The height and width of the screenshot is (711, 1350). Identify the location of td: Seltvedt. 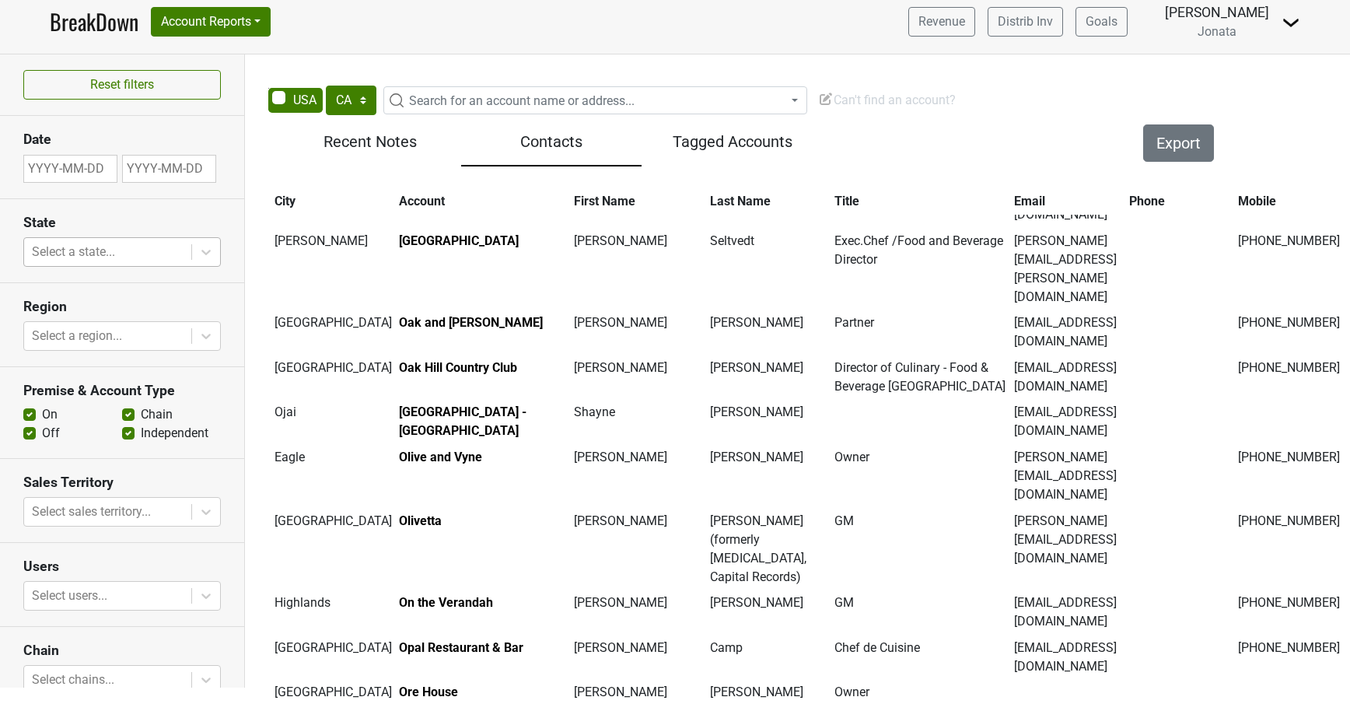
(768, 269).